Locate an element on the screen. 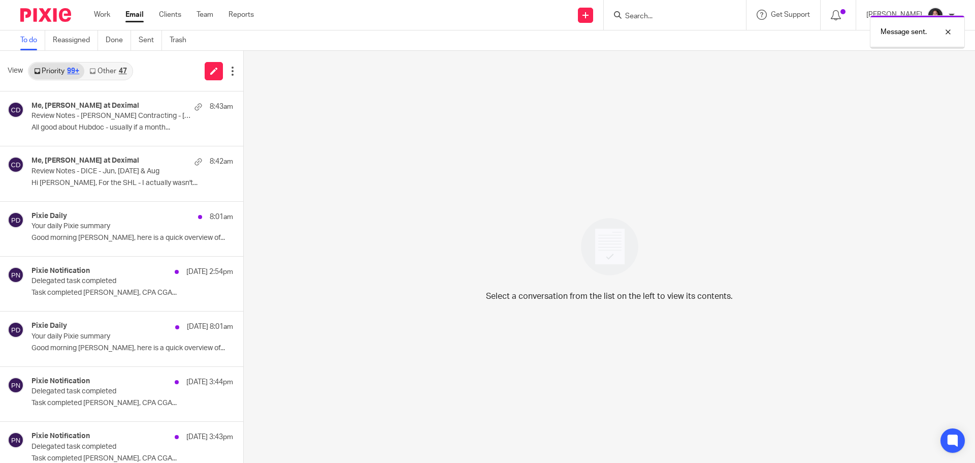 The width and height of the screenshot is (975, 463). p: Message sent. is located at coordinates (903, 32).